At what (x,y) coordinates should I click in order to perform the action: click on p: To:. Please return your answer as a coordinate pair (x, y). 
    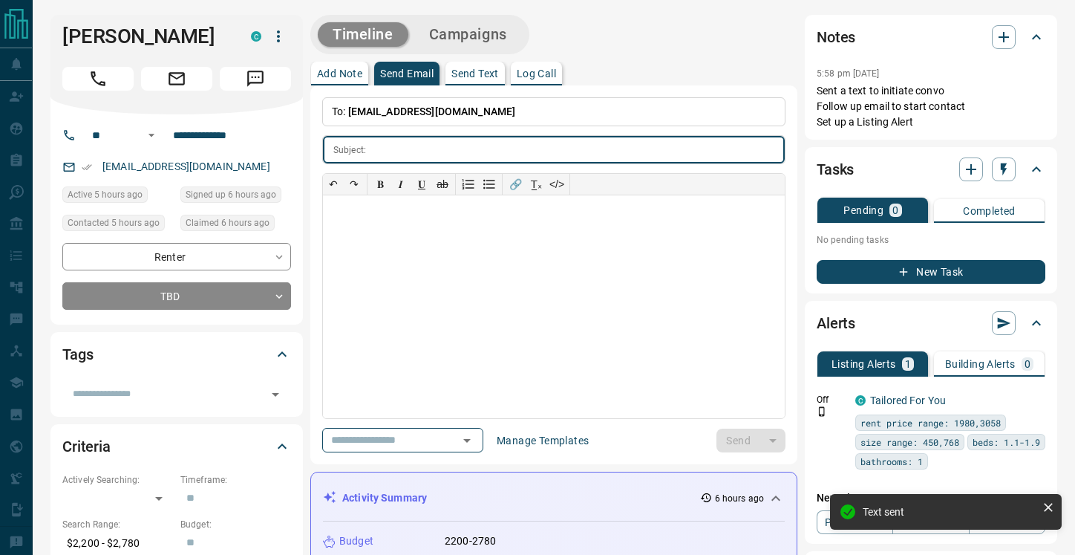
    Looking at the image, I should click on (554, 111).